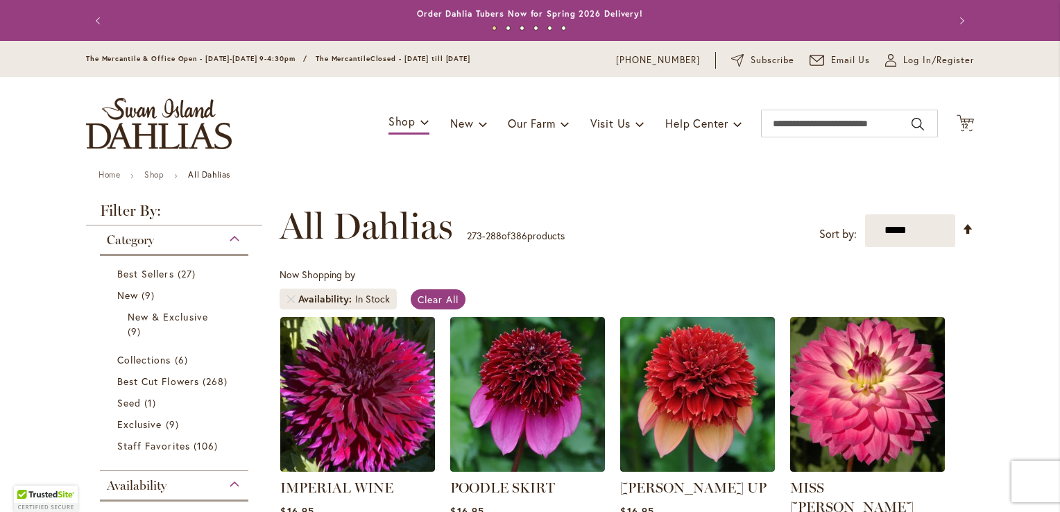 The width and height of the screenshot is (1060, 512). I want to click on span: All Dahlias, so click(366, 226).